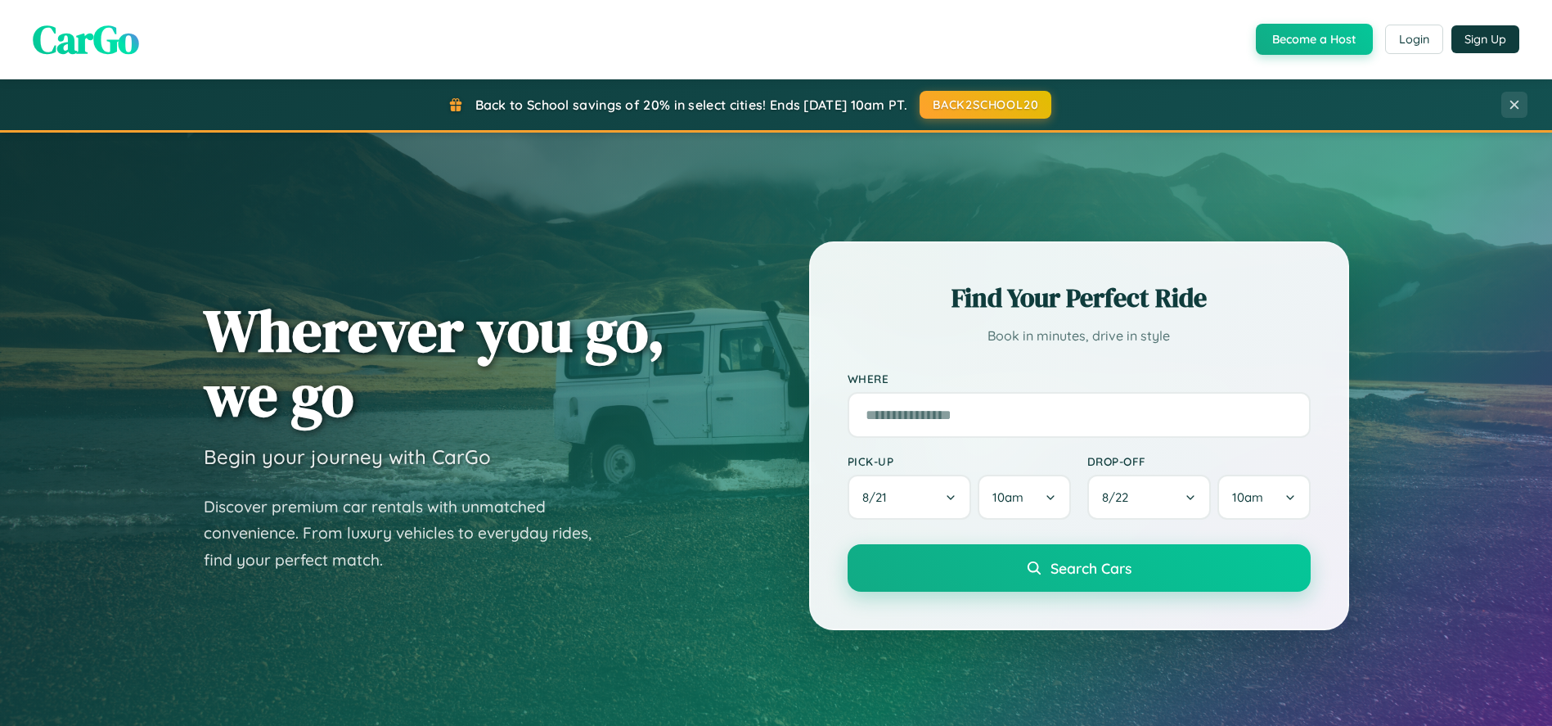 The image size is (1552, 726). Describe the element at coordinates (347, 457) in the screenshot. I see `h3: Begin your journey with CarGo` at that location.